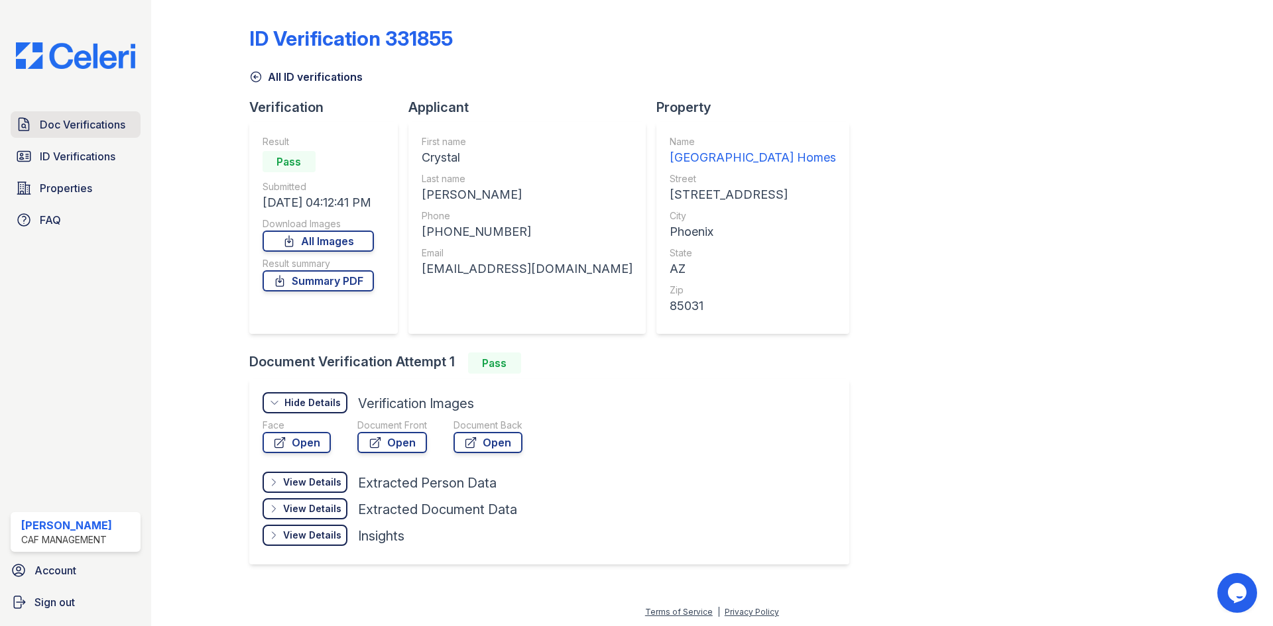 The height and width of the screenshot is (626, 1273). I want to click on a: FAQ, so click(76, 220).